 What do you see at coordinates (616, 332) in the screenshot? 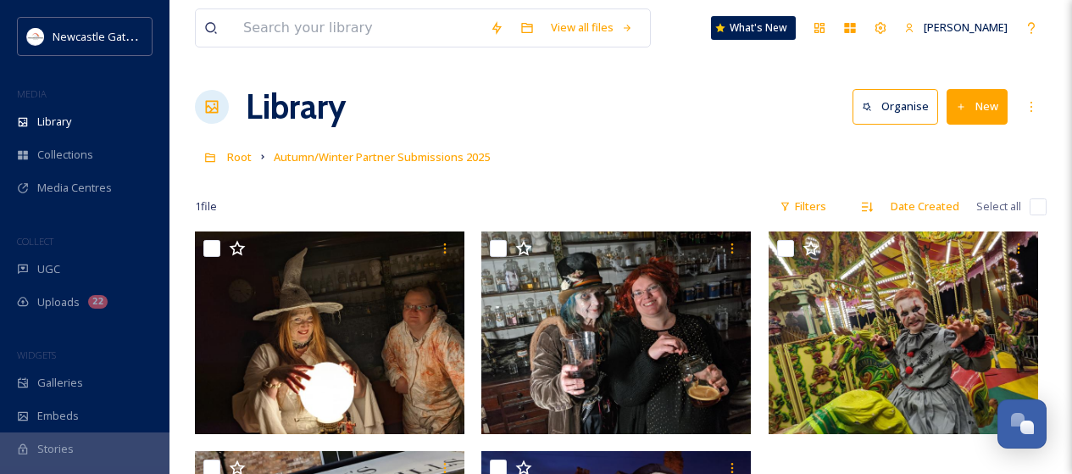
I see `img: Halloween at Beamish (1).jpg` at bounding box center [616, 332].